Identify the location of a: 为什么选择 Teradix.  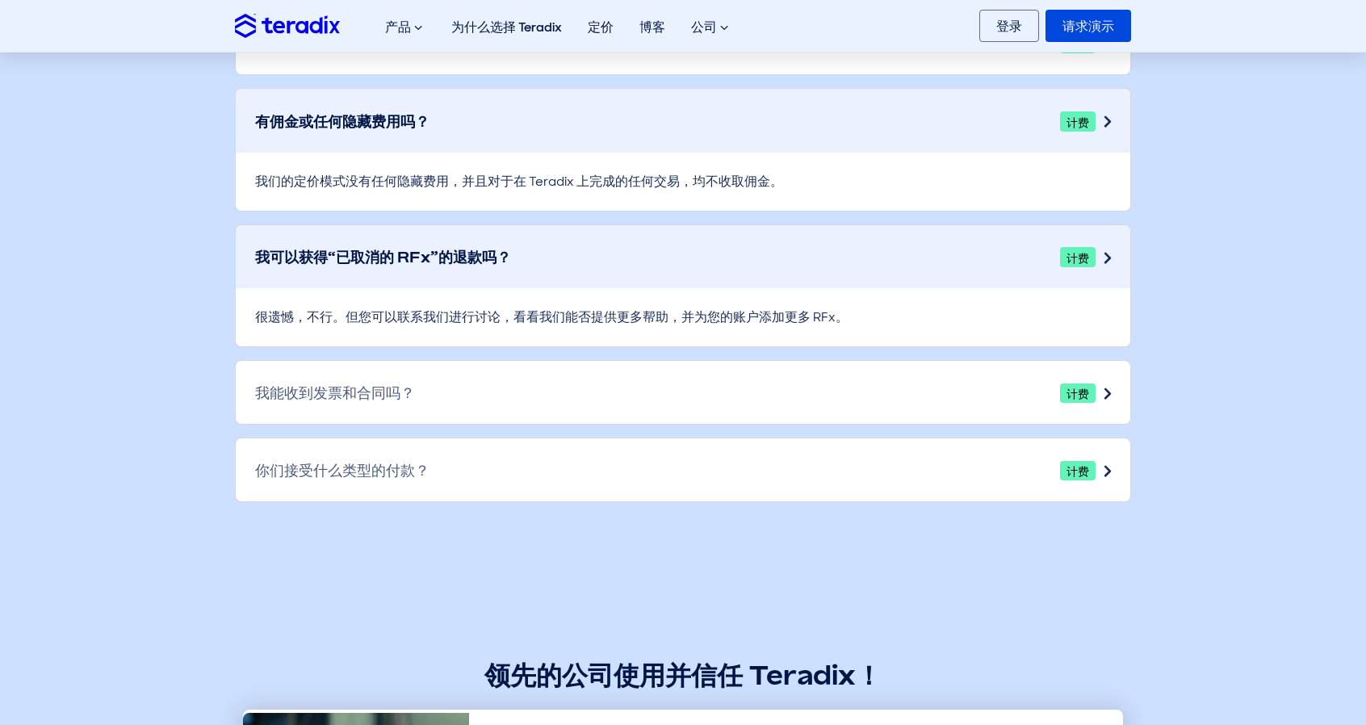
(506, 27).